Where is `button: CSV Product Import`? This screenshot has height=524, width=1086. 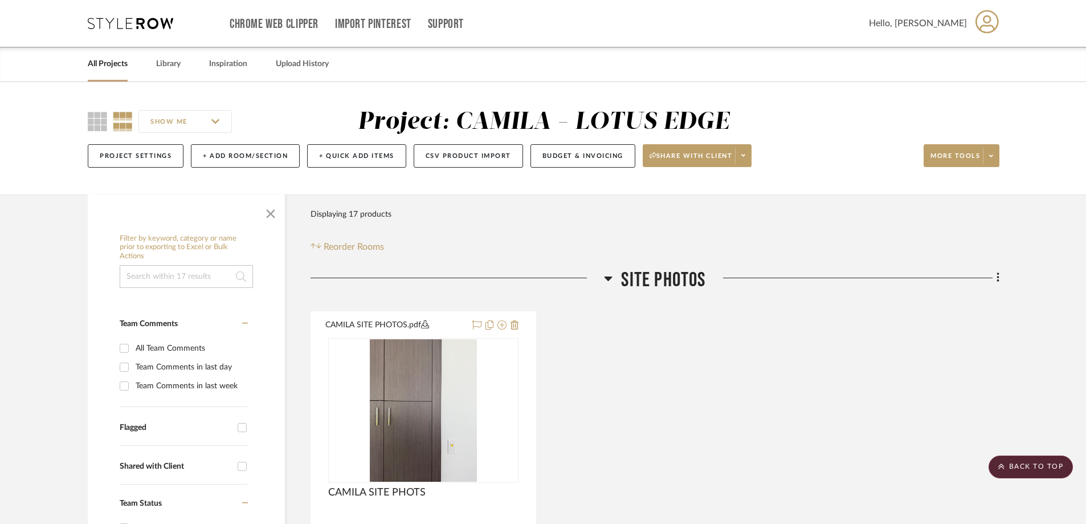 button: CSV Product Import is located at coordinates (468, 156).